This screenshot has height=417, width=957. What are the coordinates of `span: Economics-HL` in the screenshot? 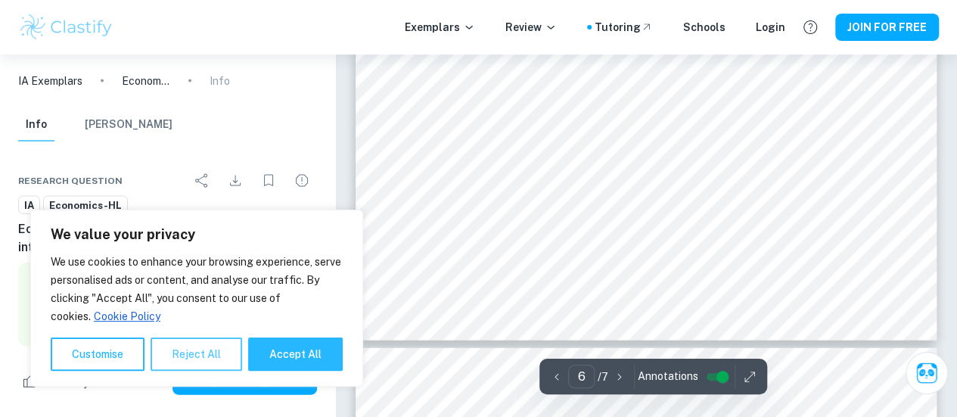 It's located at (86, 206).